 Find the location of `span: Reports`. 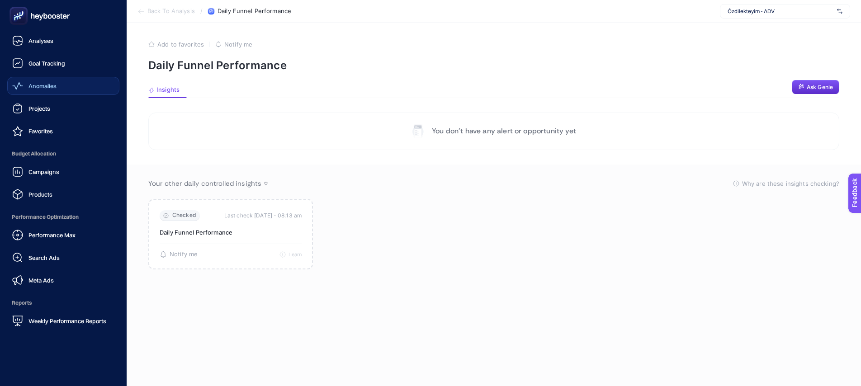

span: Reports is located at coordinates (63, 303).